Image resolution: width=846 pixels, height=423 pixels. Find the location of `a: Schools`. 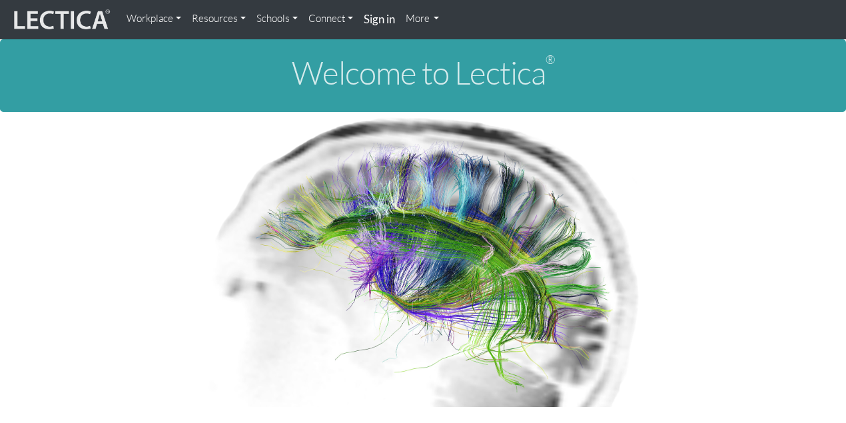

a: Schools is located at coordinates (277, 19).